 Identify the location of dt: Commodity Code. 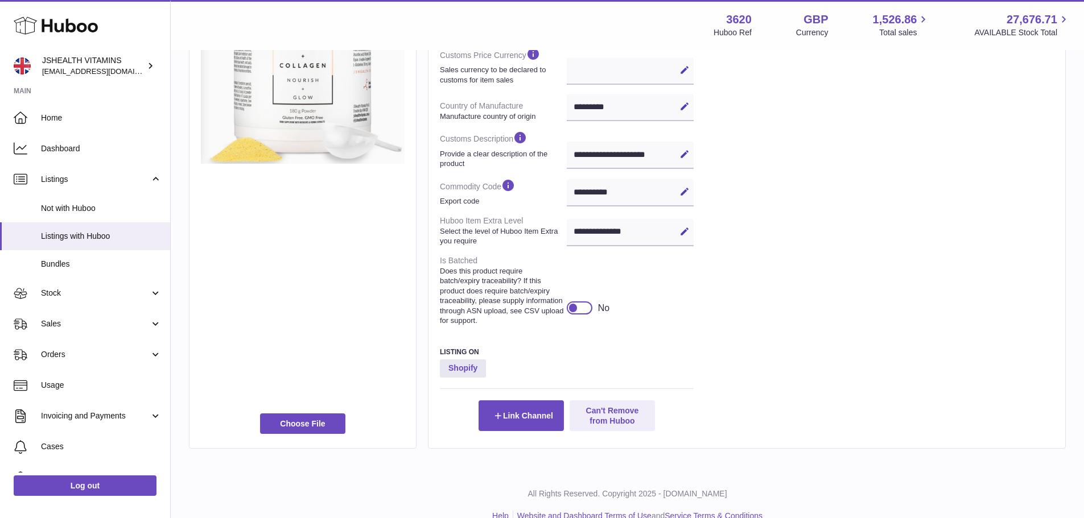
(503, 192).